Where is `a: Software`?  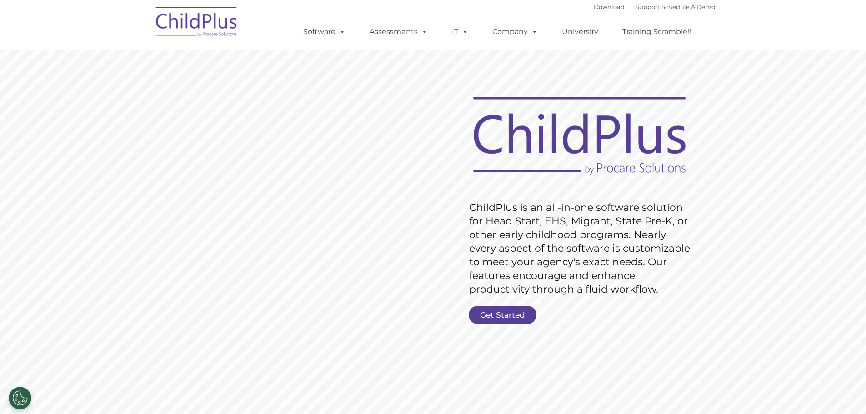 a: Software is located at coordinates (324, 32).